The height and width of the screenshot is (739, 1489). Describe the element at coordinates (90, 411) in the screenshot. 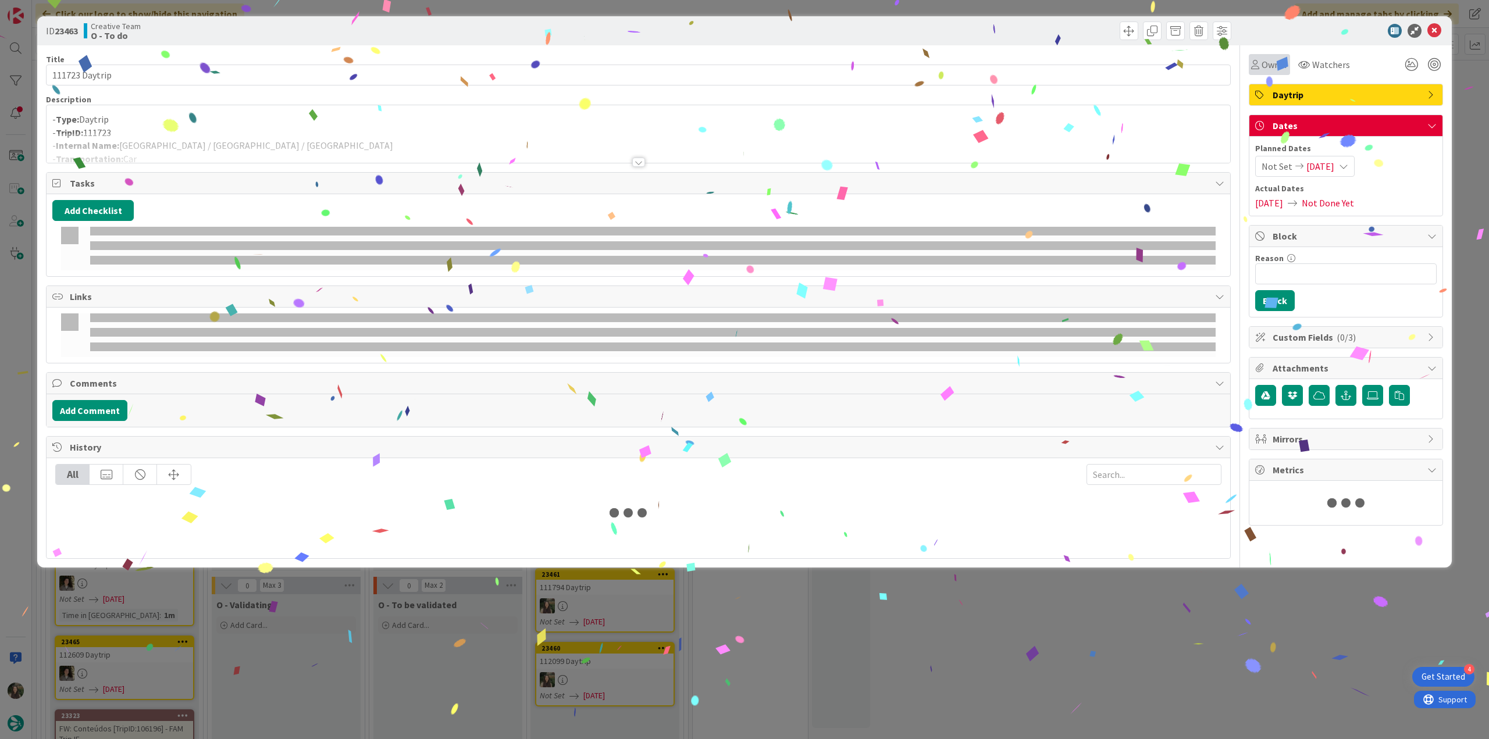

I see `button: Add Comment` at that location.